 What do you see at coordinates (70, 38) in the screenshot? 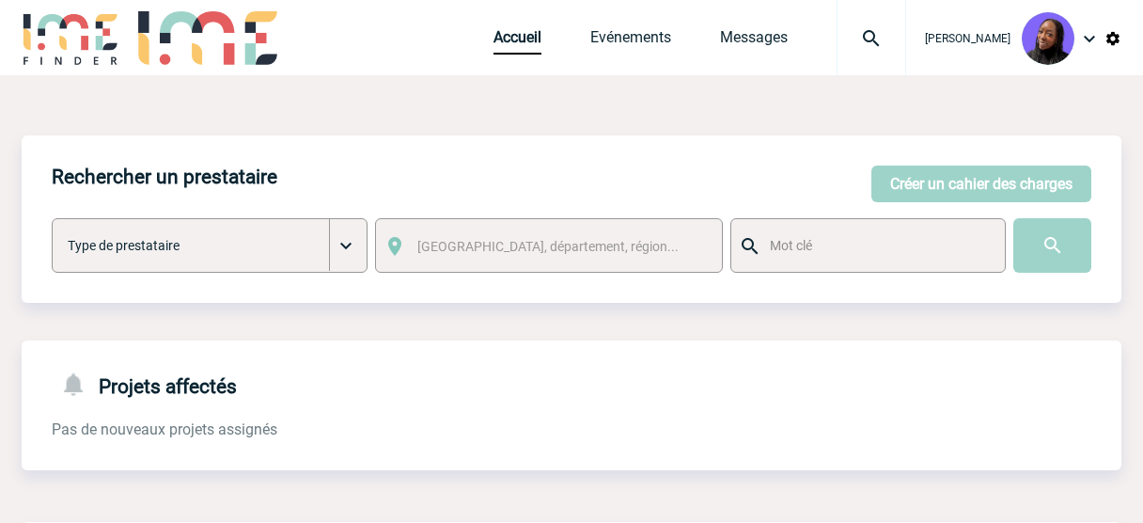
I see `img: IME-Finder` at bounding box center [70, 38].